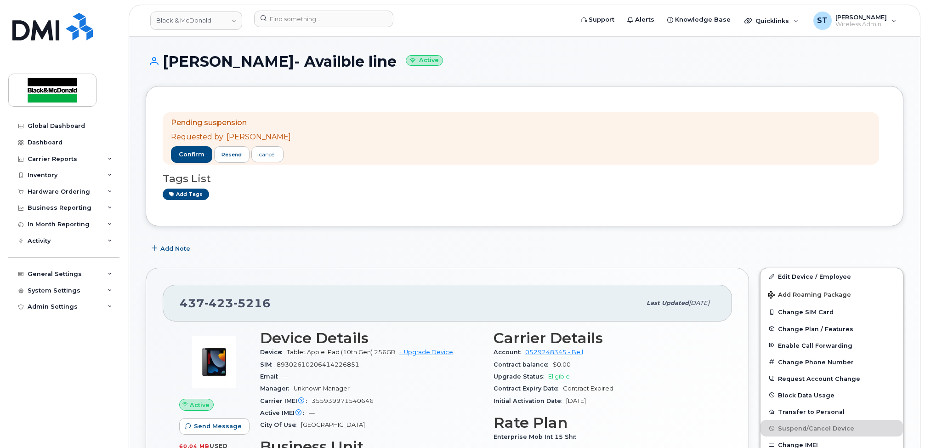 The height and width of the screenshot is (448, 925). Describe the element at coordinates (509, 352) in the screenshot. I see `span: Account` at that location.